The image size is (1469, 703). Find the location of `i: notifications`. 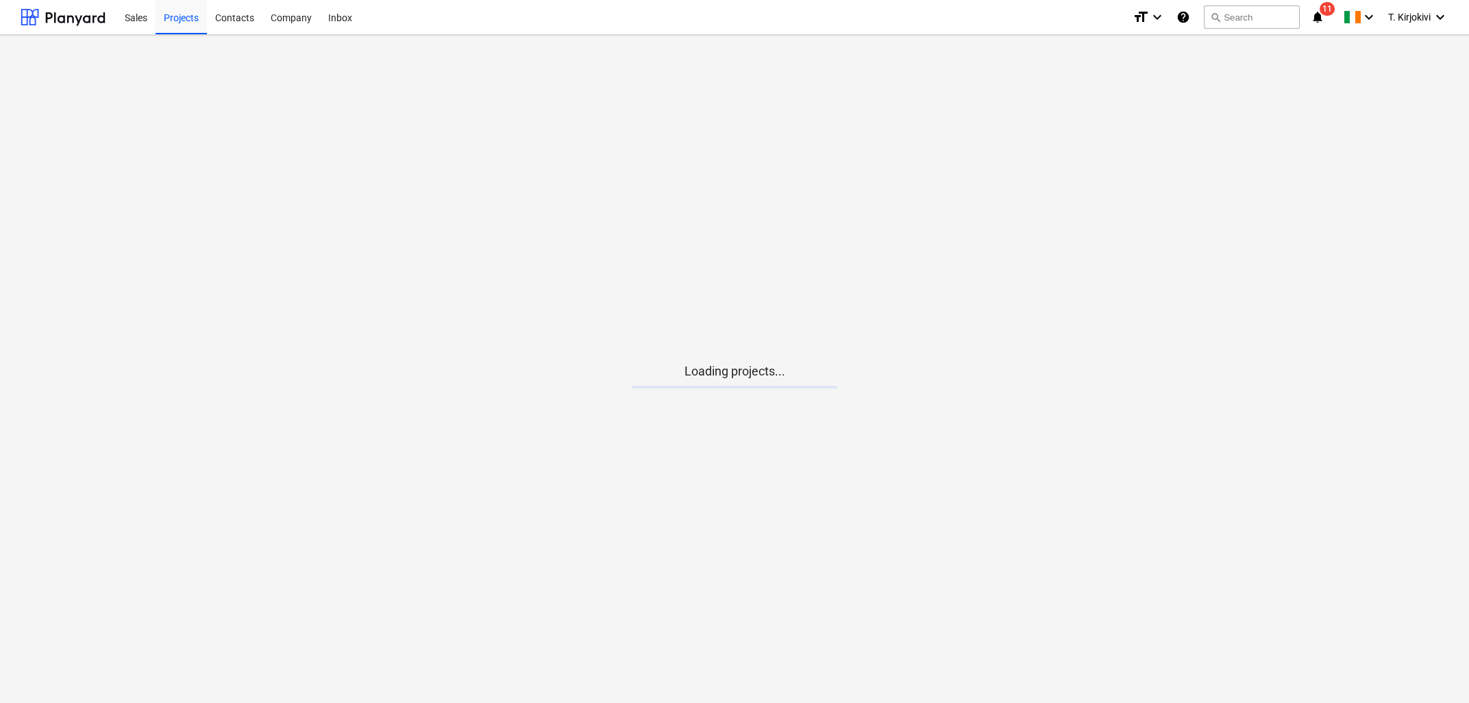

i: notifications is located at coordinates (1317, 17).